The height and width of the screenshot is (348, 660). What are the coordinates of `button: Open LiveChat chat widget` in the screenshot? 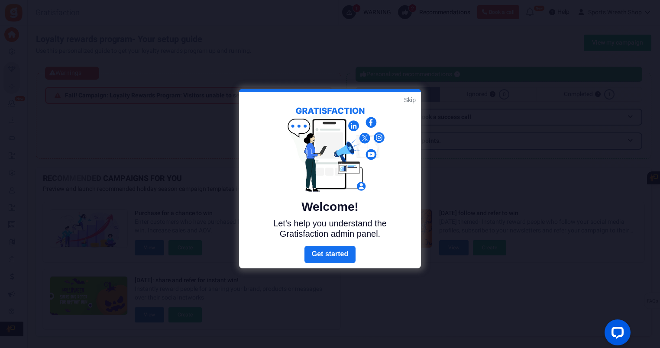 It's located at (20, 16).